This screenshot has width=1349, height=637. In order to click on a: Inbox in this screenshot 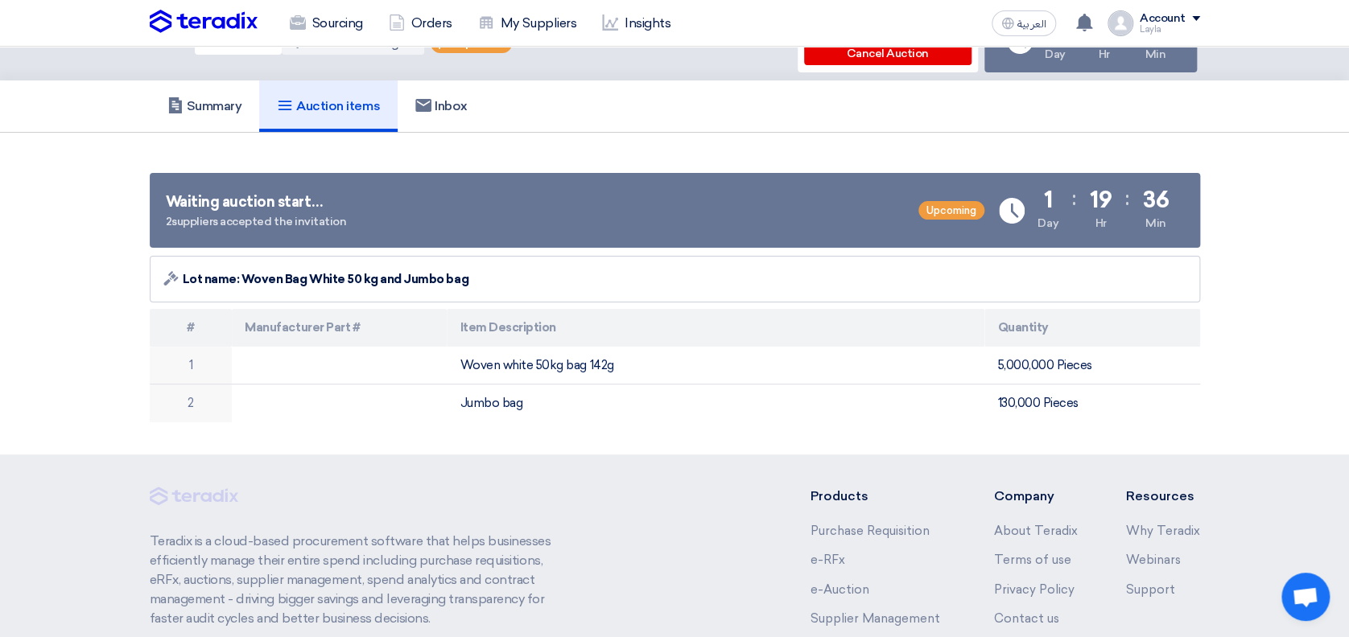, I will do `click(441, 106)`.